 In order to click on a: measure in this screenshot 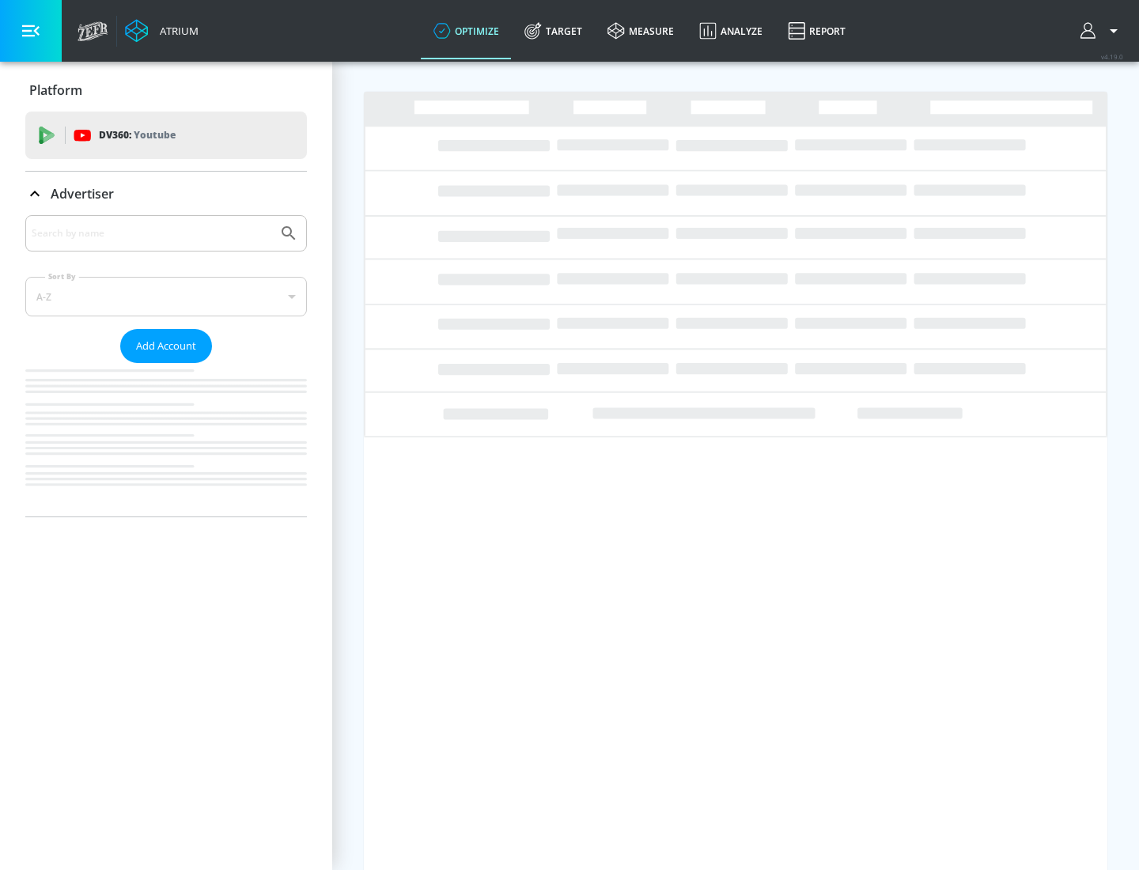, I will do `click(641, 31)`.